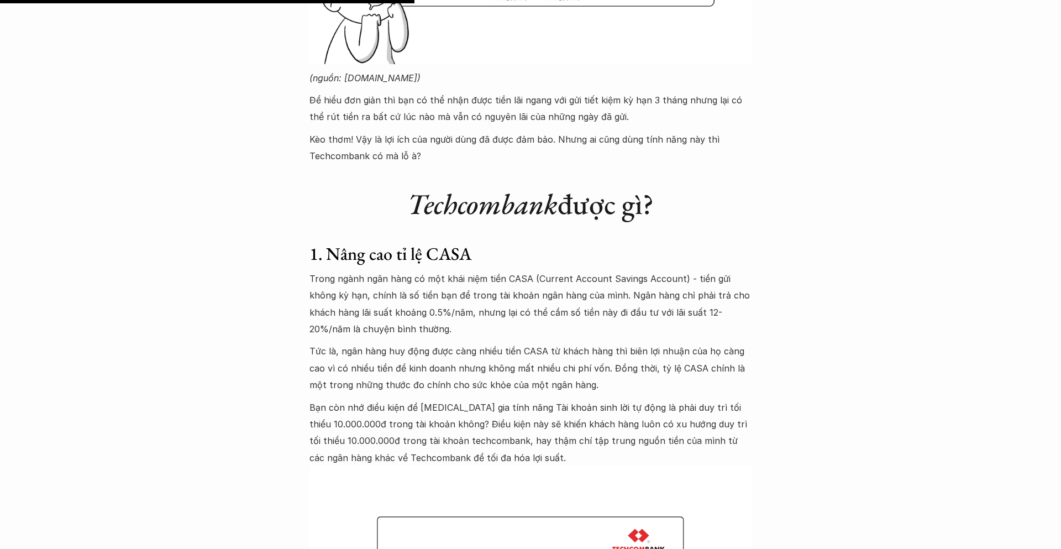  What do you see at coordinates (531, 108) in the screenshot?
I see `p: Để hiểu đơn giản thì bạn có thể nhận được tiền lãi ngang với gửi tiết kiệm kỳ hạn 3 tháng nhưng l...` at bounding box center [531, 108].